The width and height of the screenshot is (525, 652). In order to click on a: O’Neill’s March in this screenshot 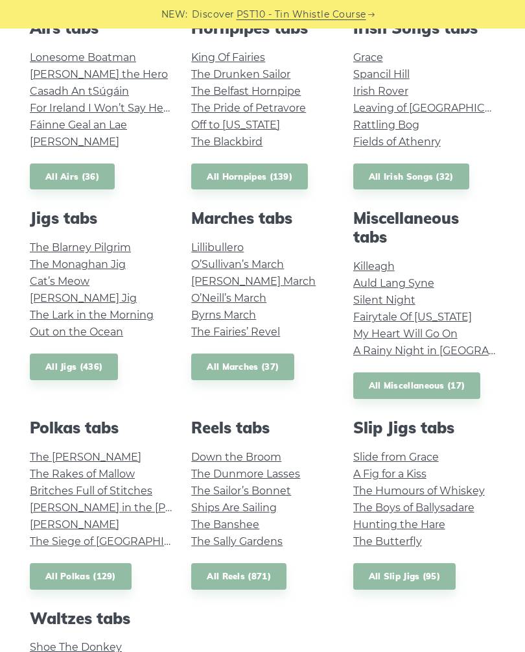, I will do `click(229, 298)`.